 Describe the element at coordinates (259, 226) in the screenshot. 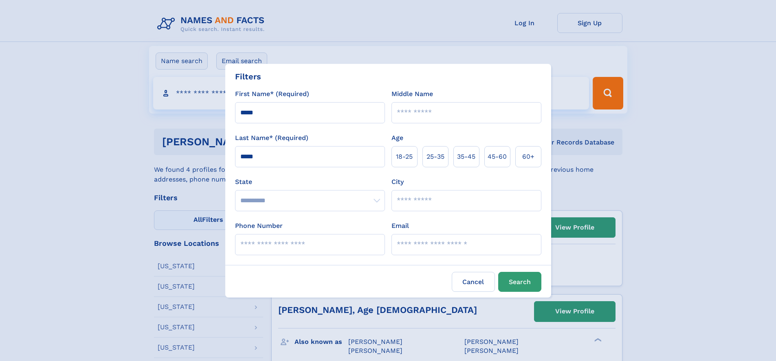

I see `label: Phone Number` at that location.